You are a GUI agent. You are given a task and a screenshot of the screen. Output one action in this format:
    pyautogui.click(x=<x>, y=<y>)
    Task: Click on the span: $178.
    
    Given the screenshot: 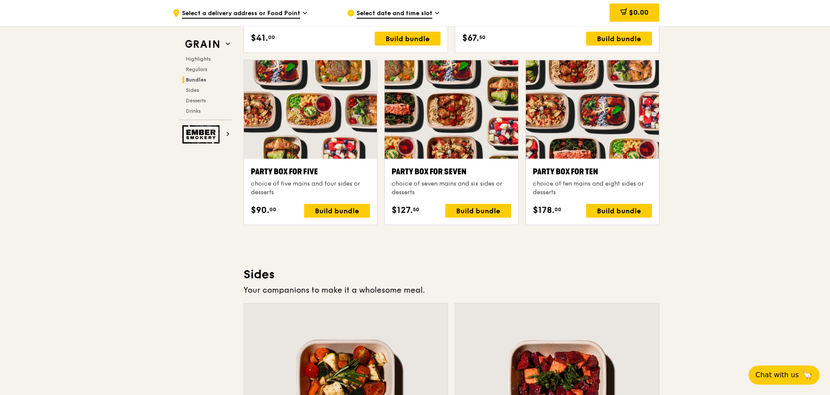 What is the action you would take?
    pyautogui.click(x=544, y=210)
    